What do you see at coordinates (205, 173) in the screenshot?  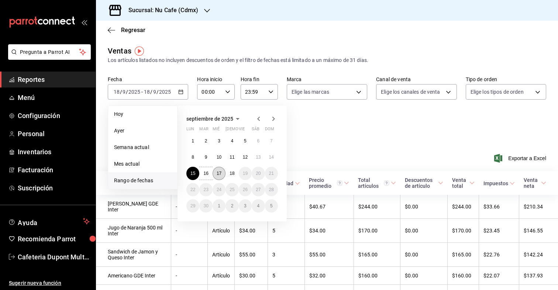 I see `button: 16 de septiembre de 2025` at bounding box center [205, 173].